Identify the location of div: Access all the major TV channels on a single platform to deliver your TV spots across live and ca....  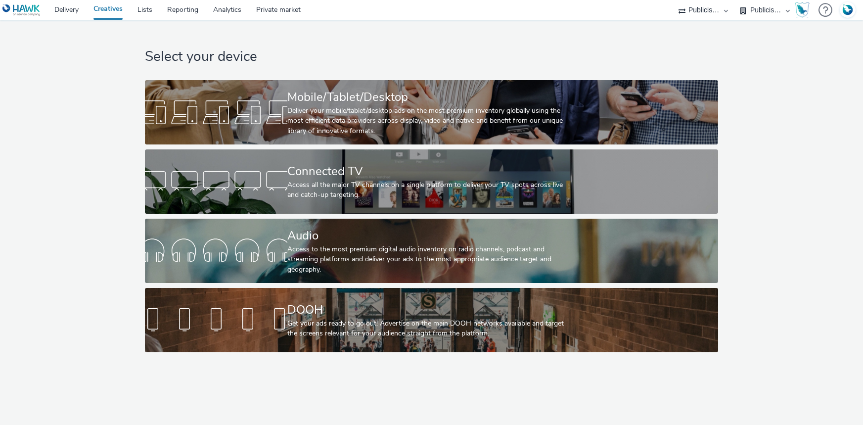
(429, 190).